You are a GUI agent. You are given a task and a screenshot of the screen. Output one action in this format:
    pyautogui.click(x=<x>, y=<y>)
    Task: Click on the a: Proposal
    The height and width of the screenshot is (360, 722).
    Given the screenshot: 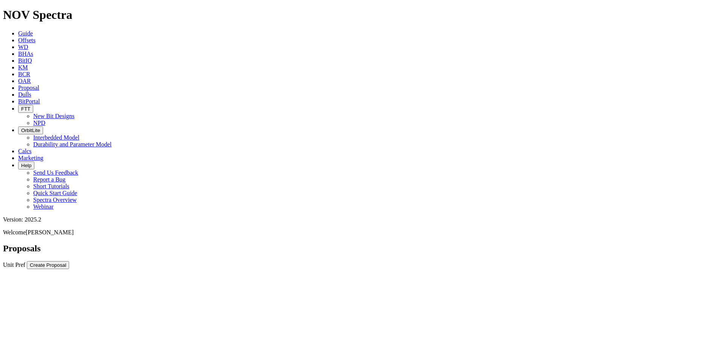 What is the action you would take?
    pyautogui.click(x=29, y=88)
    